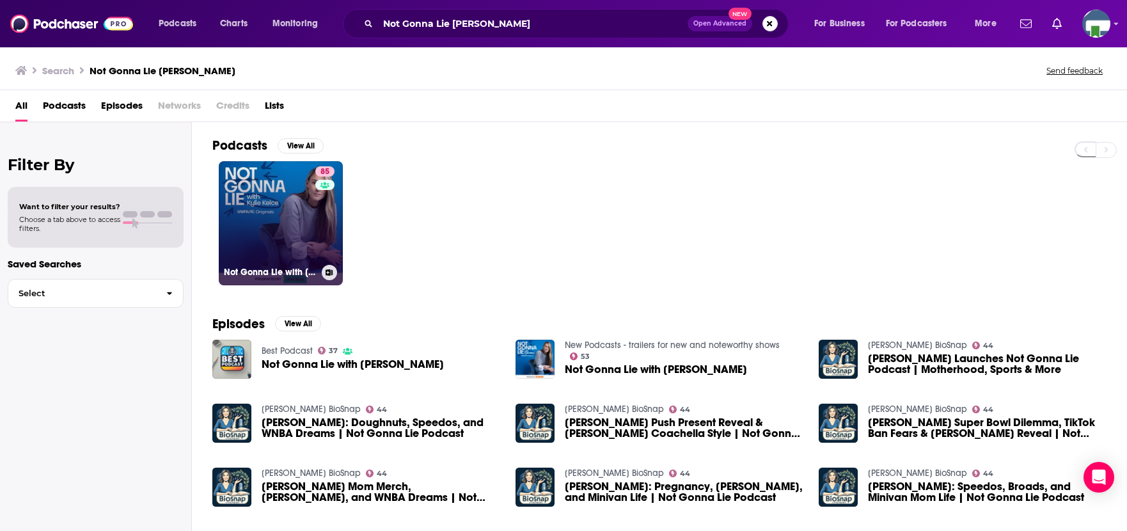 The width and height of the screenshot is (1127, 531). Describe the element at coordinates (267, 324) in the screenshot. I see `a: EpisodesView All` at that location.